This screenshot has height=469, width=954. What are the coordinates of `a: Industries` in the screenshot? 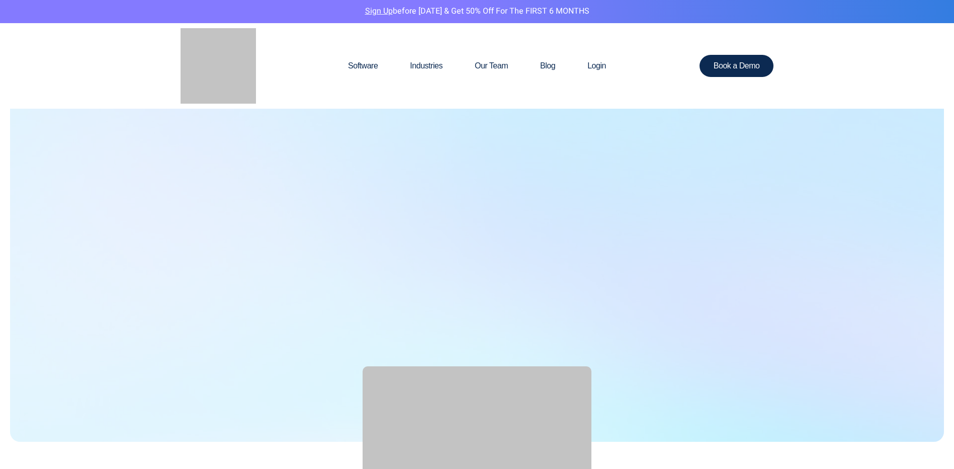 It's located at (426, 66).